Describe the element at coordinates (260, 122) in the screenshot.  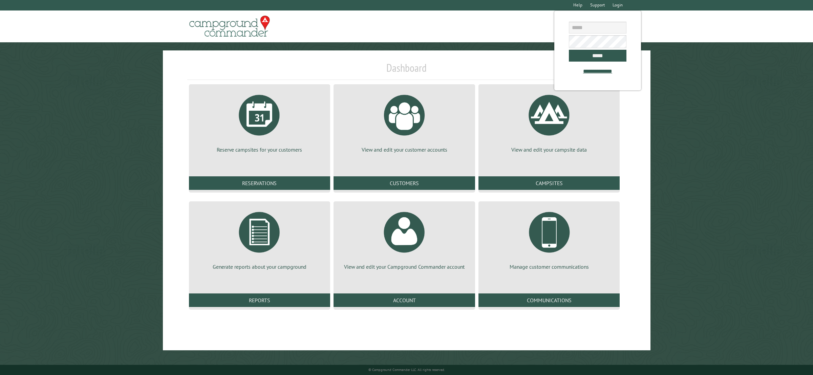
I see `a: Reserve campsites for your customers` at that location.